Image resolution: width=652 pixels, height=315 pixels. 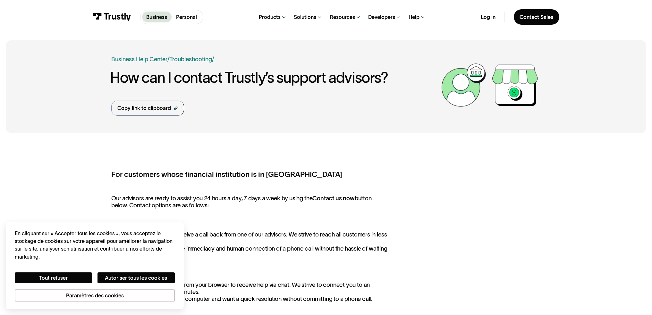 I want to click on img: Trustly Logo, so click(x=112, y=17).